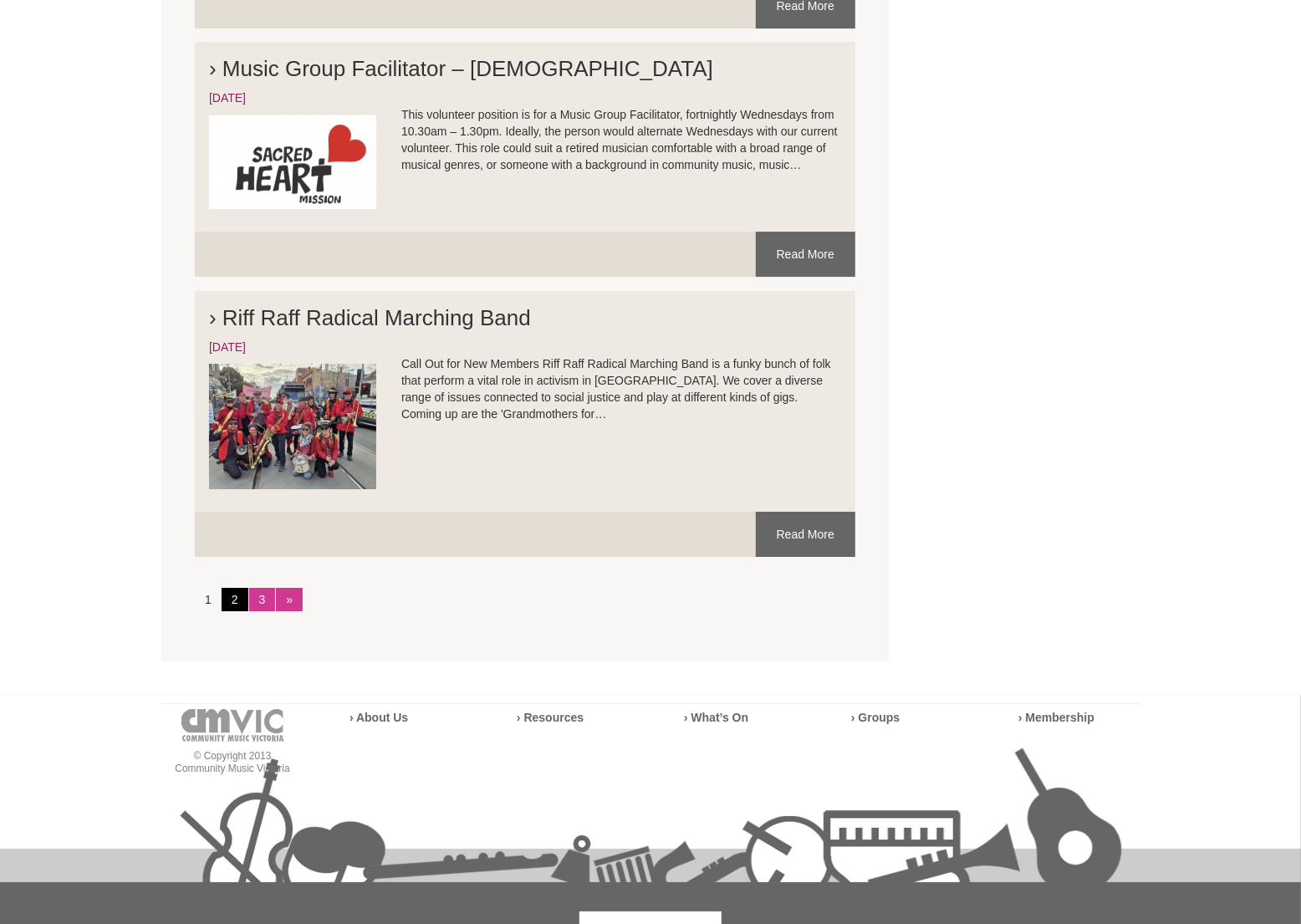 This screenshot has width=1301, height=924. Describe the element at coordinates (1056, 717) in the screenshot. I see `strong: › Membership` at that location.